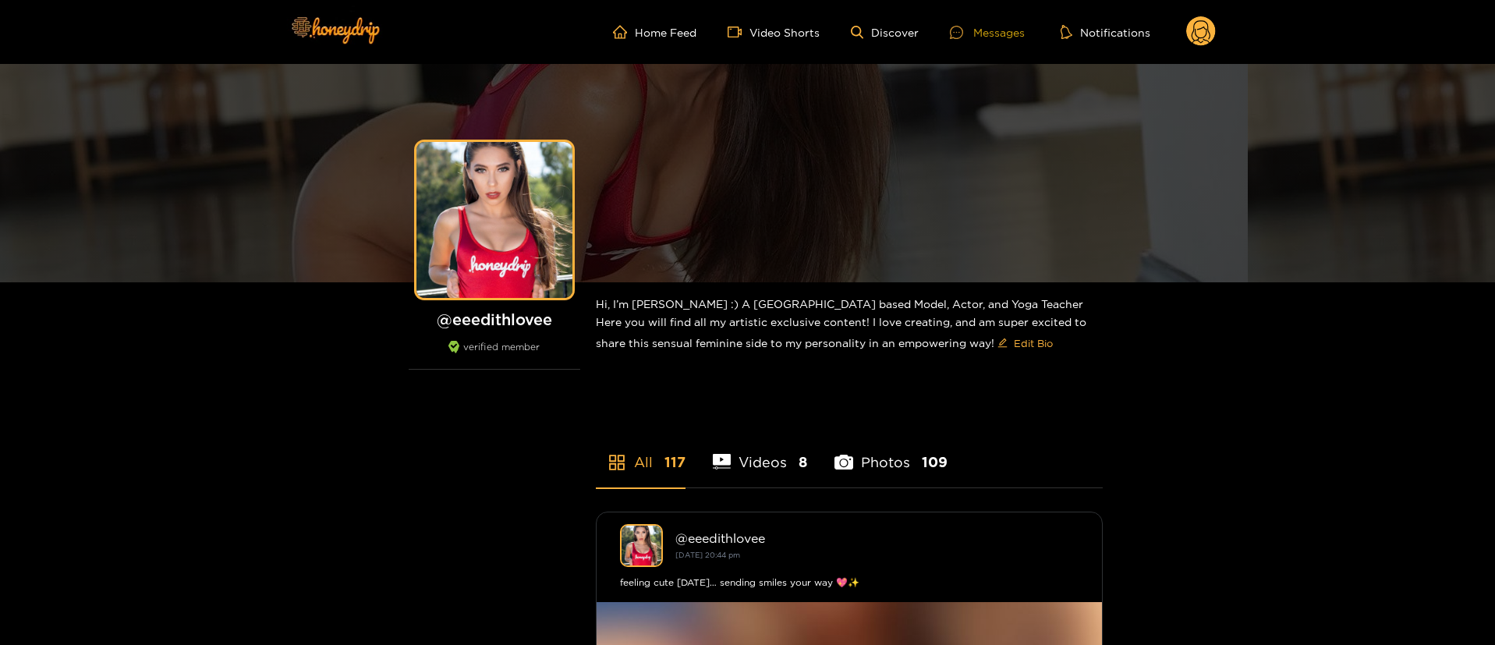  What do you see at coordinates (739, 32) in the screenshot?
I see `span: video-camera` at bounding box center [739, 32].